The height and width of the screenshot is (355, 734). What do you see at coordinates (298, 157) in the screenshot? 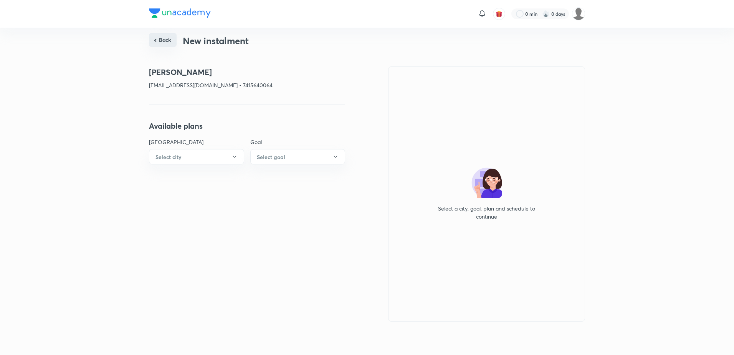
I see `button: Select goal` at bounding box center [298, 157].